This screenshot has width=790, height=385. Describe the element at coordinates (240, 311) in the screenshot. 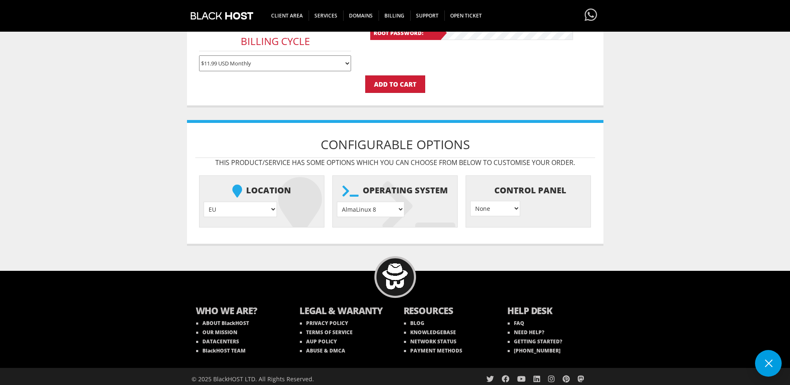

I see `b: WHO WE ARE?` at that location.